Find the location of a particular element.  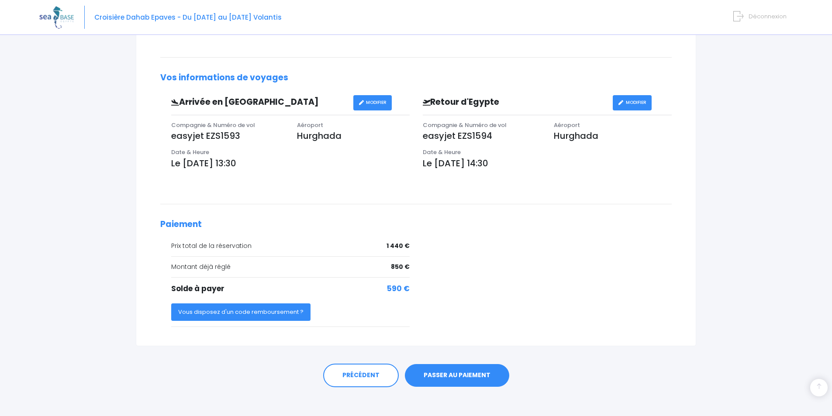

a: PASSER AU PAIEMENT is located at coordinates (457, 376).